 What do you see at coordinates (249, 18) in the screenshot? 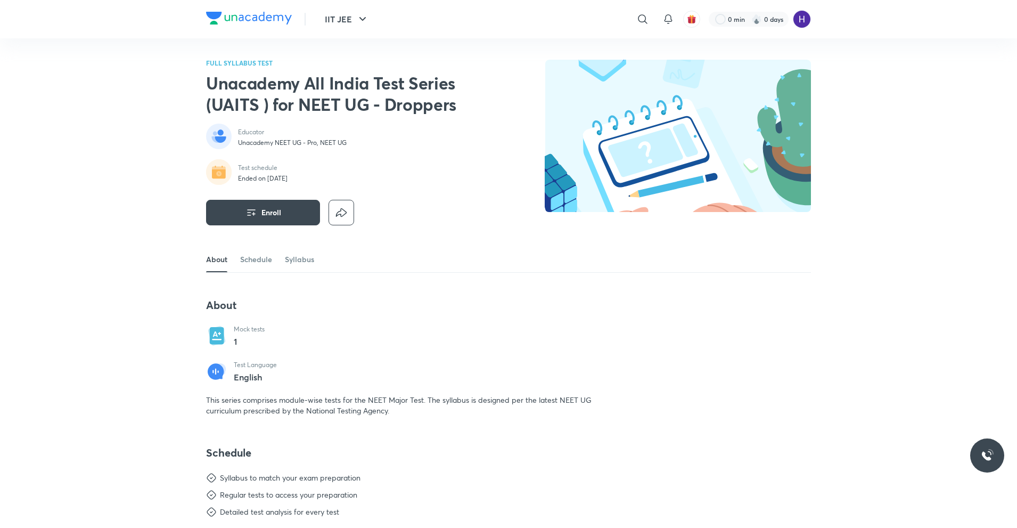
I see `img: Company Logo` at bounding box center [249, 18].